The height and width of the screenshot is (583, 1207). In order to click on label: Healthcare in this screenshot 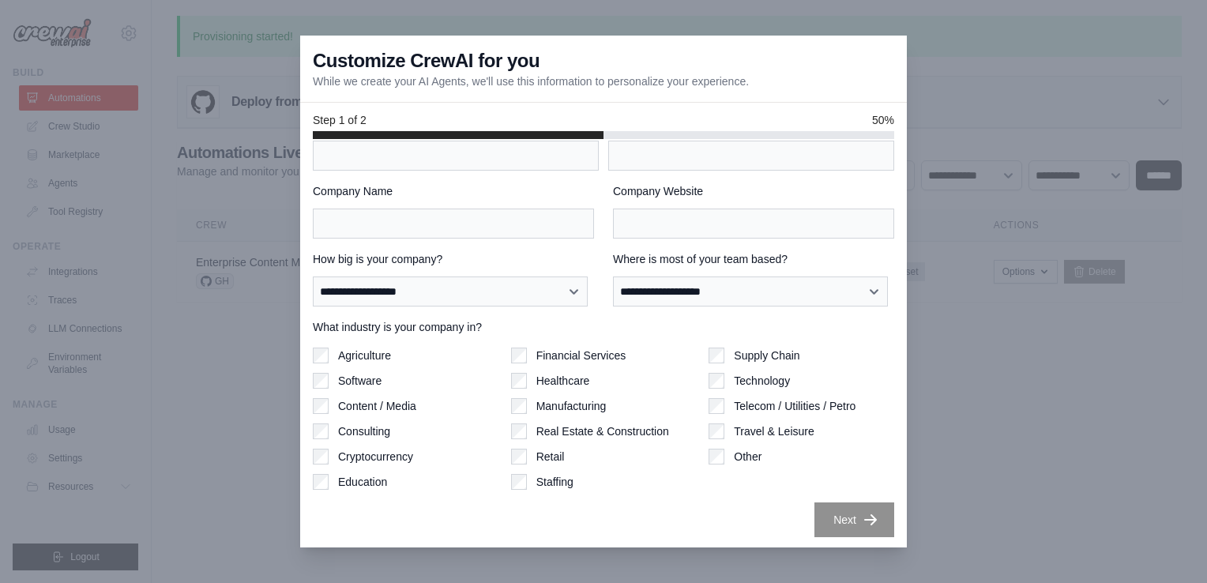, I will do `click(563, 381)`.